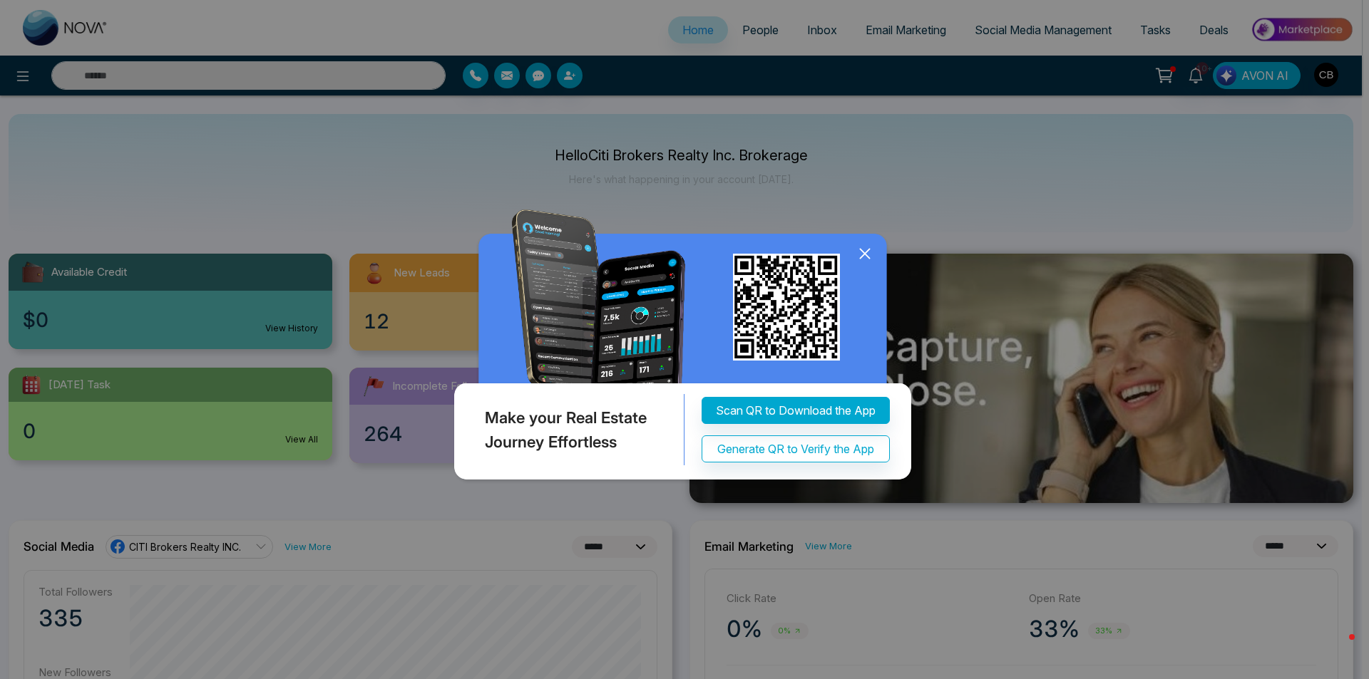 This screenshot has width=1369, height=679. Describe the element at coordinates (786, 307) in the screenshot. I see `img: qr_for_download_app.png` at that location.